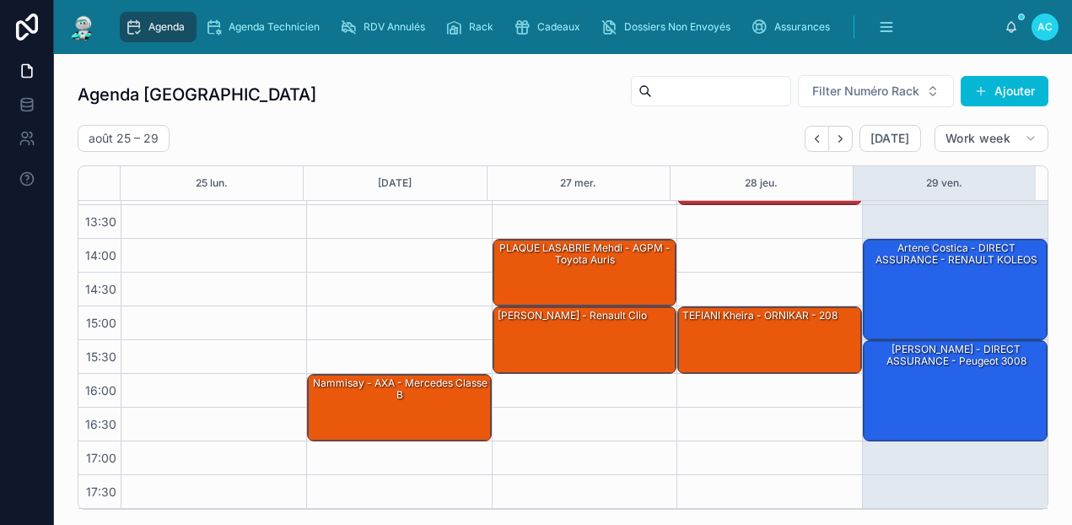 The height and width of the screenshot is (525, 1072). Describe the element at coordinates (669, 27) in the screenshot. I see `a: Dossiers Non Envoyés` at that location.